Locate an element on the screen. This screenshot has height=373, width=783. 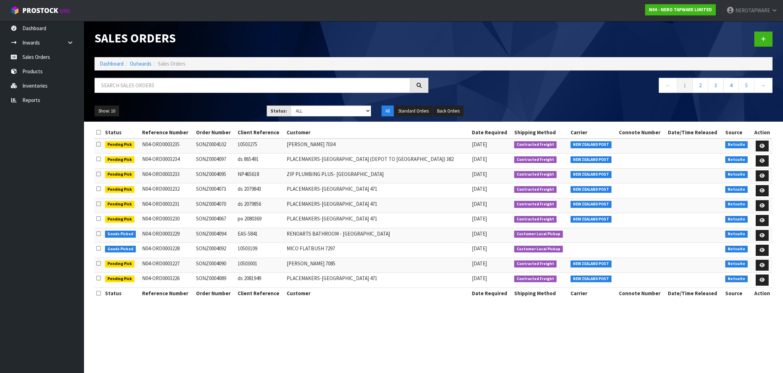
th: Date Required is located at coordinates (491, 293).